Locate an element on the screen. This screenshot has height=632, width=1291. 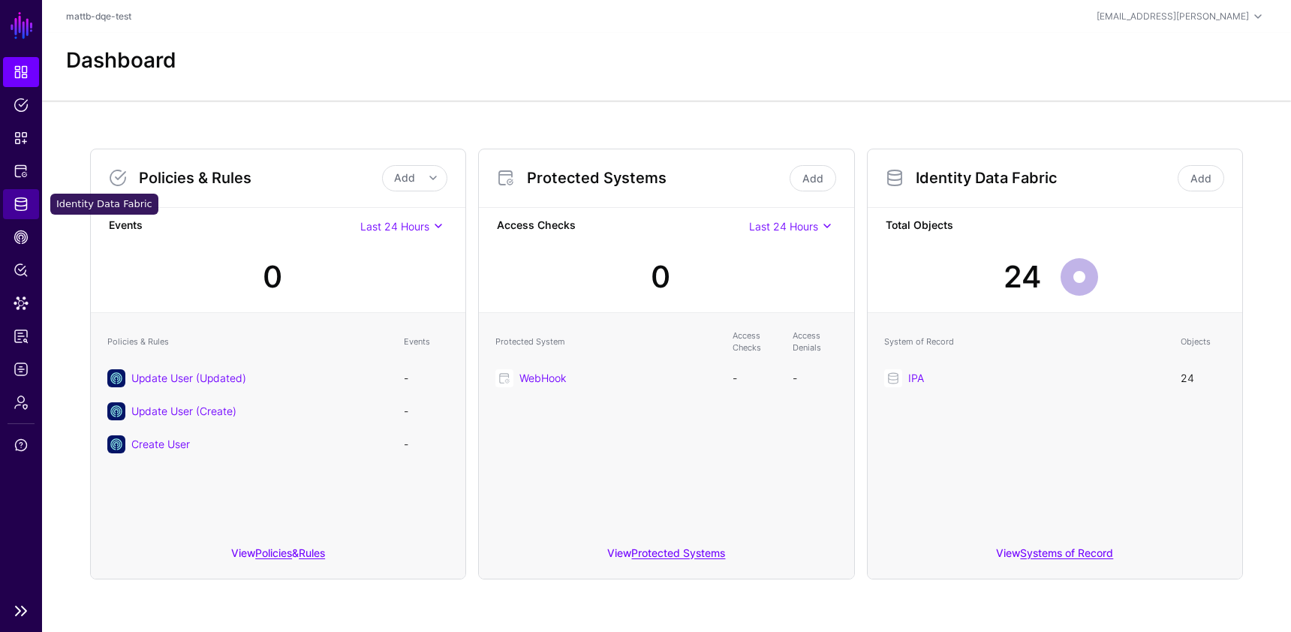
div: View & is located at coordinates (278, 557).